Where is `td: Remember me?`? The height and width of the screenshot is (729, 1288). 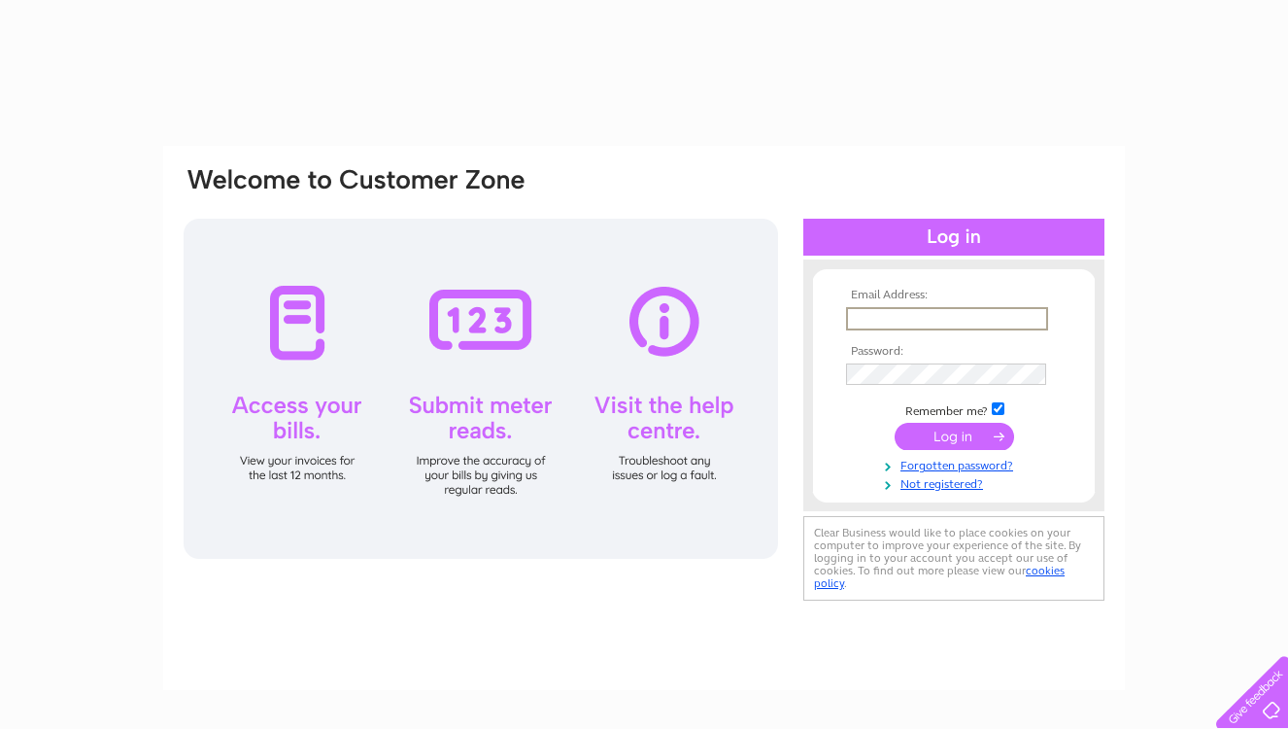
td: Remember me? is located at coordinates (954, 409).